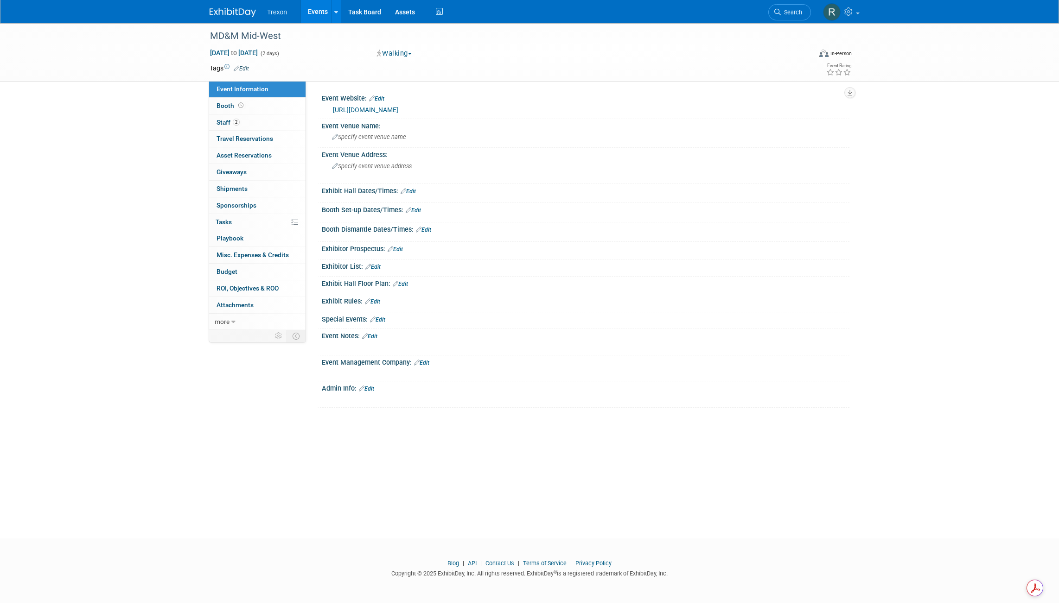 The height and width of the screenshot is (613, 1059). Describe the element at coordinates (257, 222) in the screenshot. I see `a: Tasks` at that location.